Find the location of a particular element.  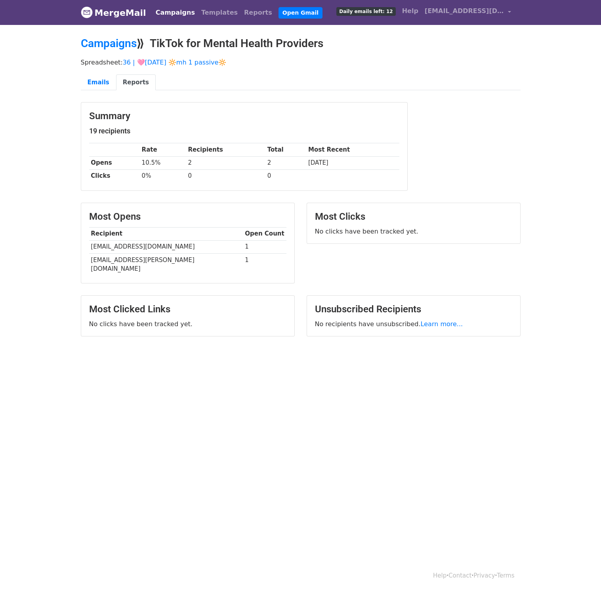

span: Daily emails left: 12 is located at coordinates (366, 11).